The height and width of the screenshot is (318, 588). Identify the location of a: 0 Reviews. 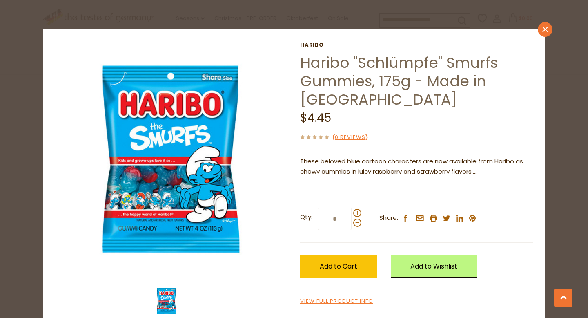
(350, 137).